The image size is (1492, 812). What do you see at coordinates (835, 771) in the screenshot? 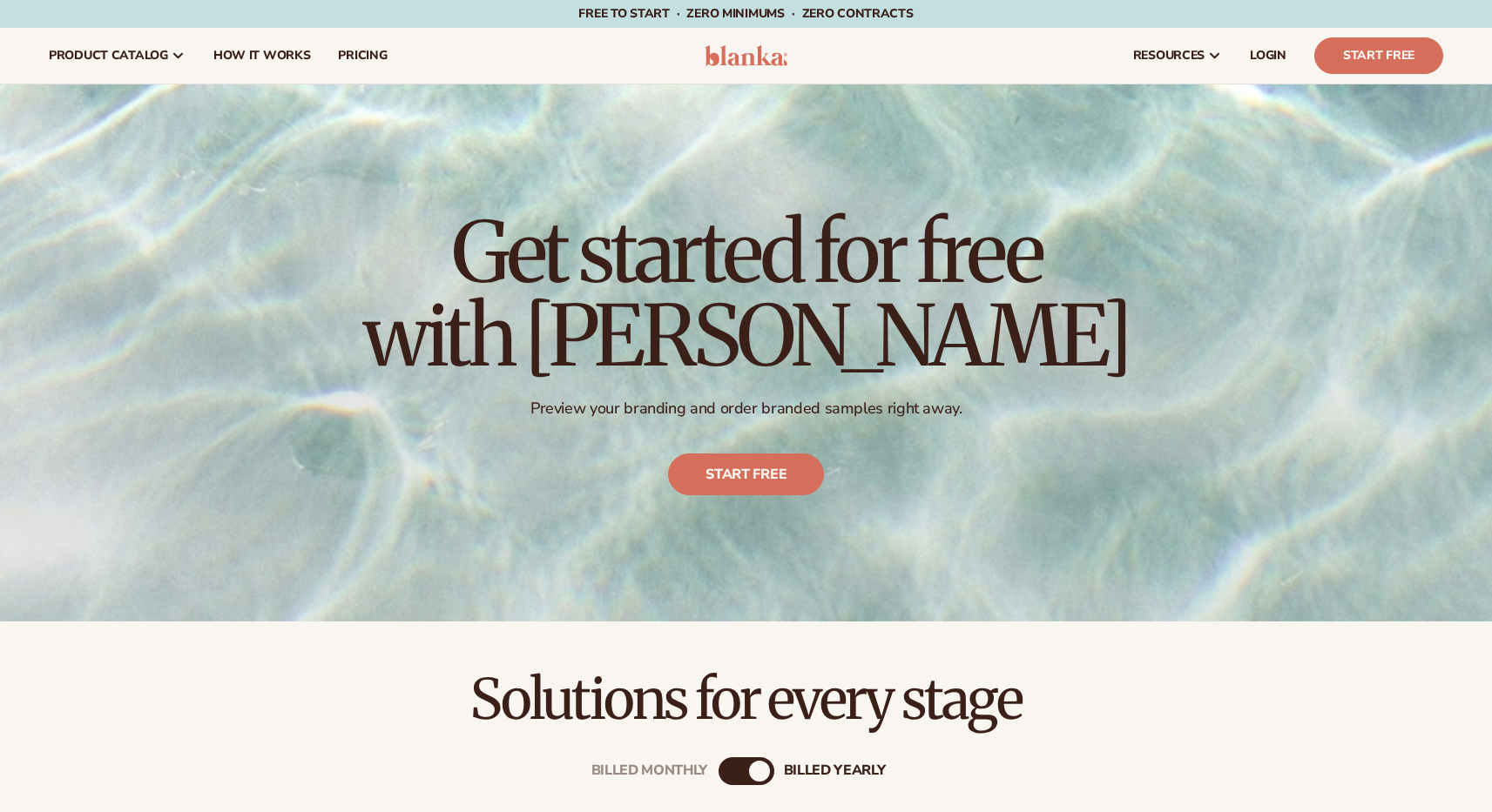
I see `div: billed Yearly` at bounding box center [835, 771].